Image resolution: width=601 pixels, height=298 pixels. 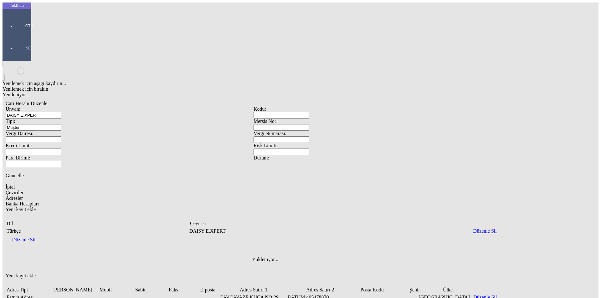 What do you see at coordinates (19, 133) in the screenshot?
I see `span: Vergi Dairesi:` at bounding box center [19, 133].